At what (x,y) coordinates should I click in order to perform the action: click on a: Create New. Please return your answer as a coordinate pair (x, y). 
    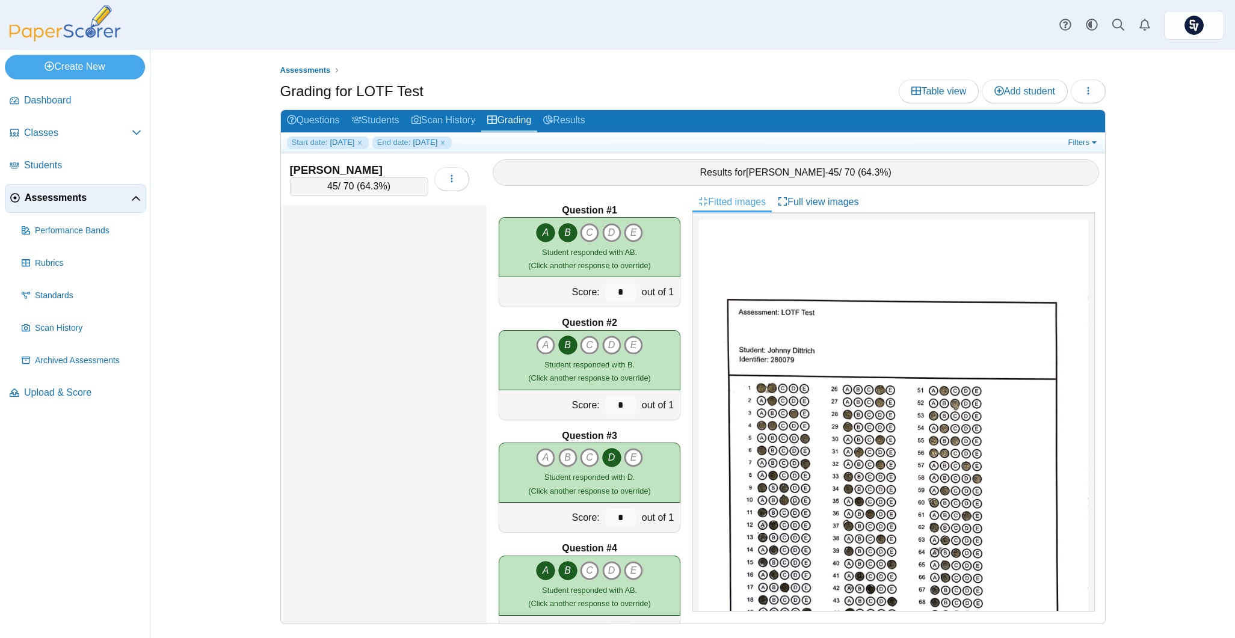
    Looking at the image, I should click on (75, 67).